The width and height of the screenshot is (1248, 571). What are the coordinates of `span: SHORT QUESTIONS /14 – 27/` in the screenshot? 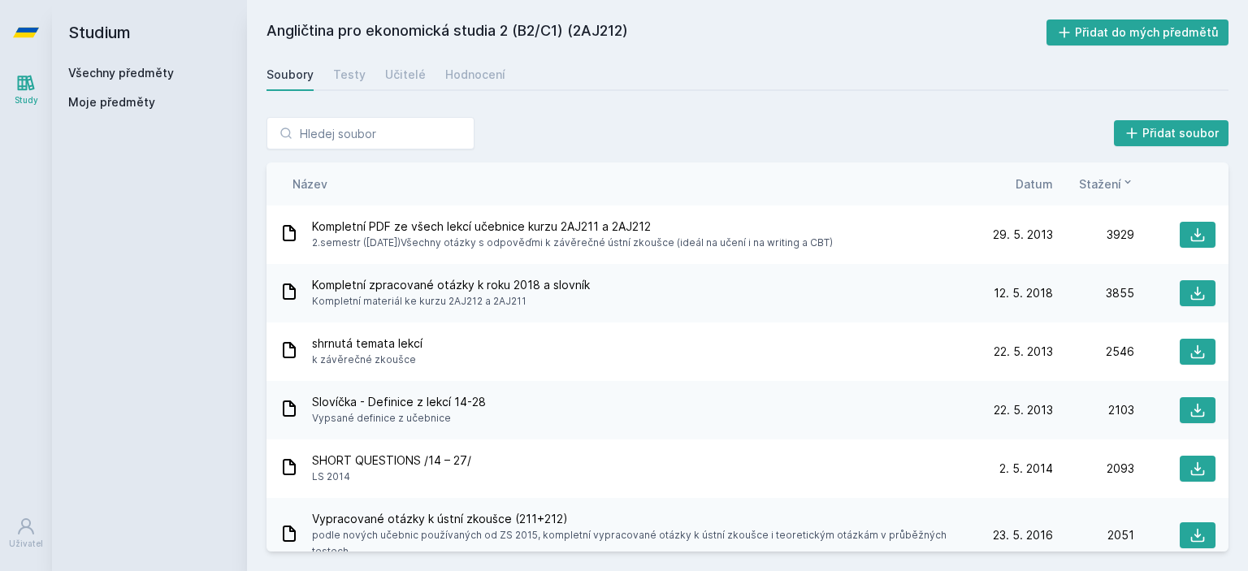 It's located at (392, 461).